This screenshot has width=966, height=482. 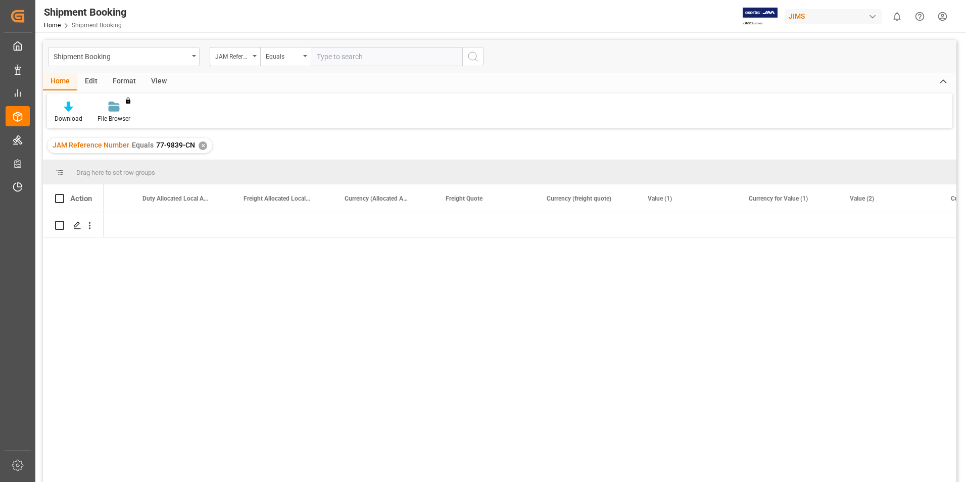 What do you see at coordinates (232, 55) in the screenshot?
I see `div: JAM Reference Number` at bounding box center [232, 55].